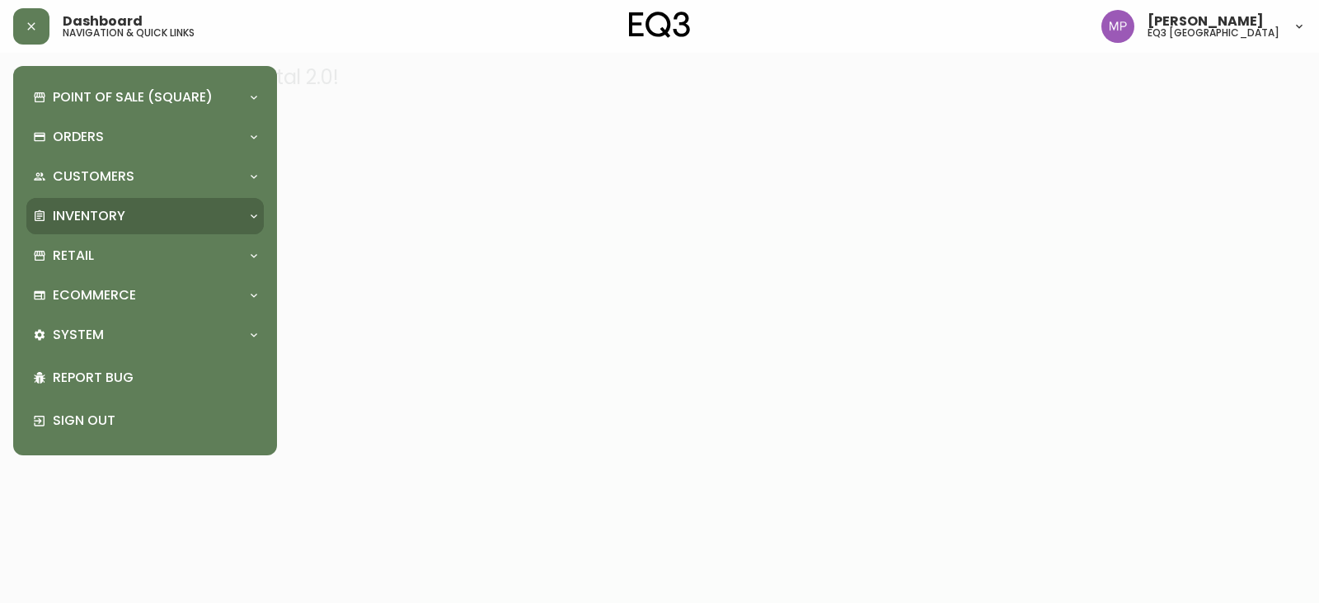 Image resolution: width=1319 pixels, height=603 pixels. I want to click on p: Inventory, so click(89, 216).